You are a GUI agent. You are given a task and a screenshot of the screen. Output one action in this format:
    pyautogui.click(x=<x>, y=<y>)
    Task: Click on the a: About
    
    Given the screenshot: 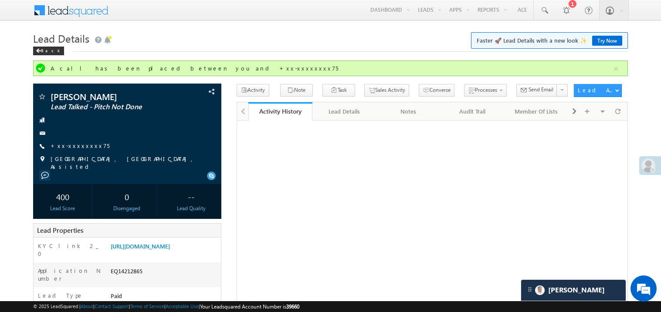 What is the action you would take?
    pyautogui.click(x=87, y=306)
    